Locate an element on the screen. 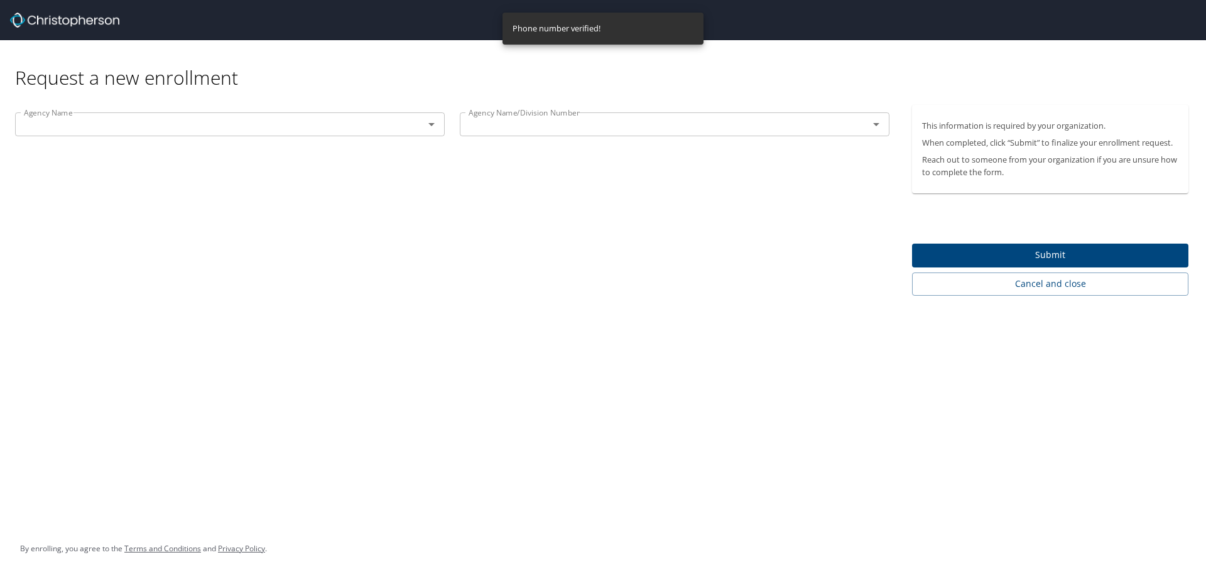 This screenshot has height=577, width=1206. div: Request a new enrollment is located at coordinates (607, 65).